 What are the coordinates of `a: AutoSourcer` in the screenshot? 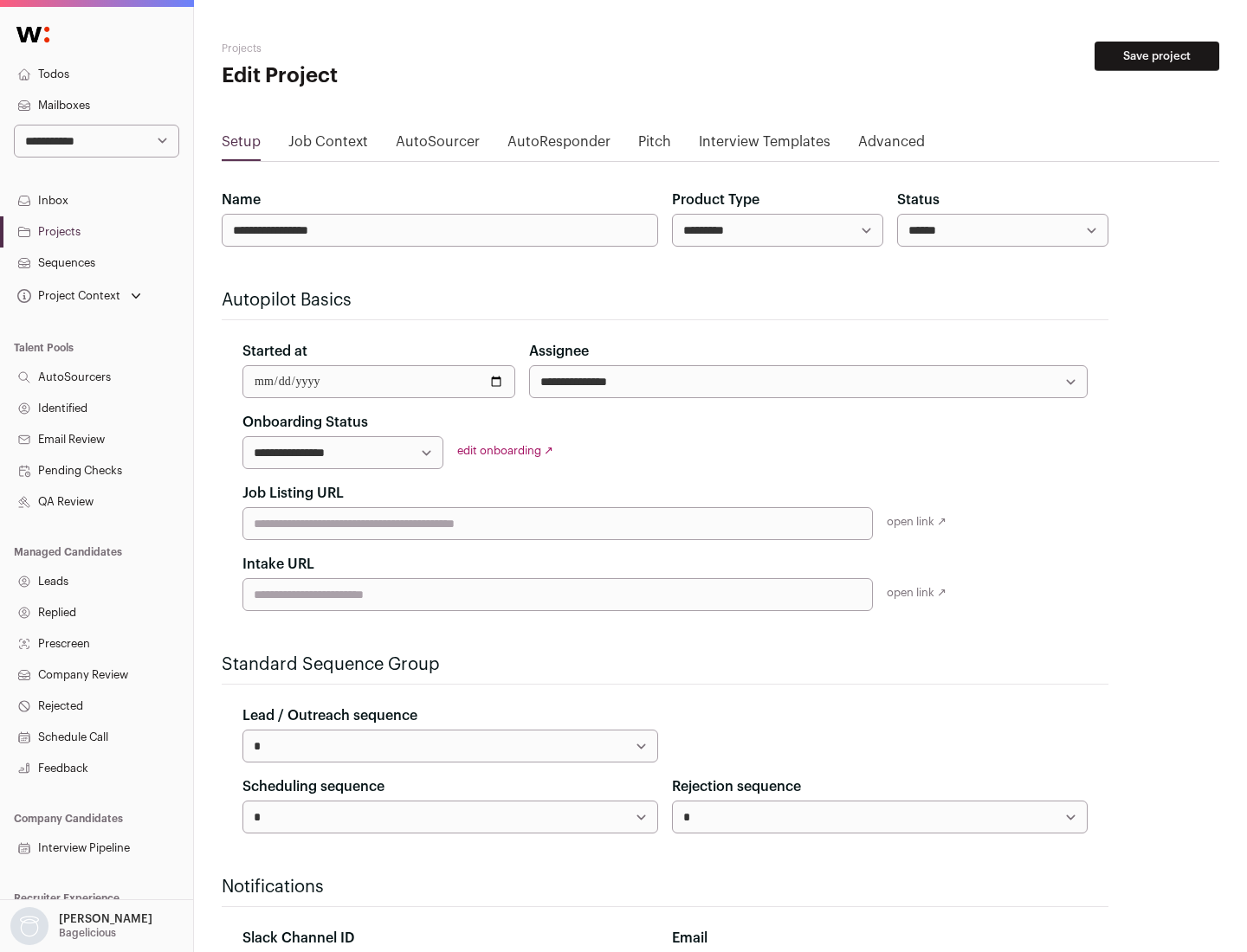 It's located at (438, 146).